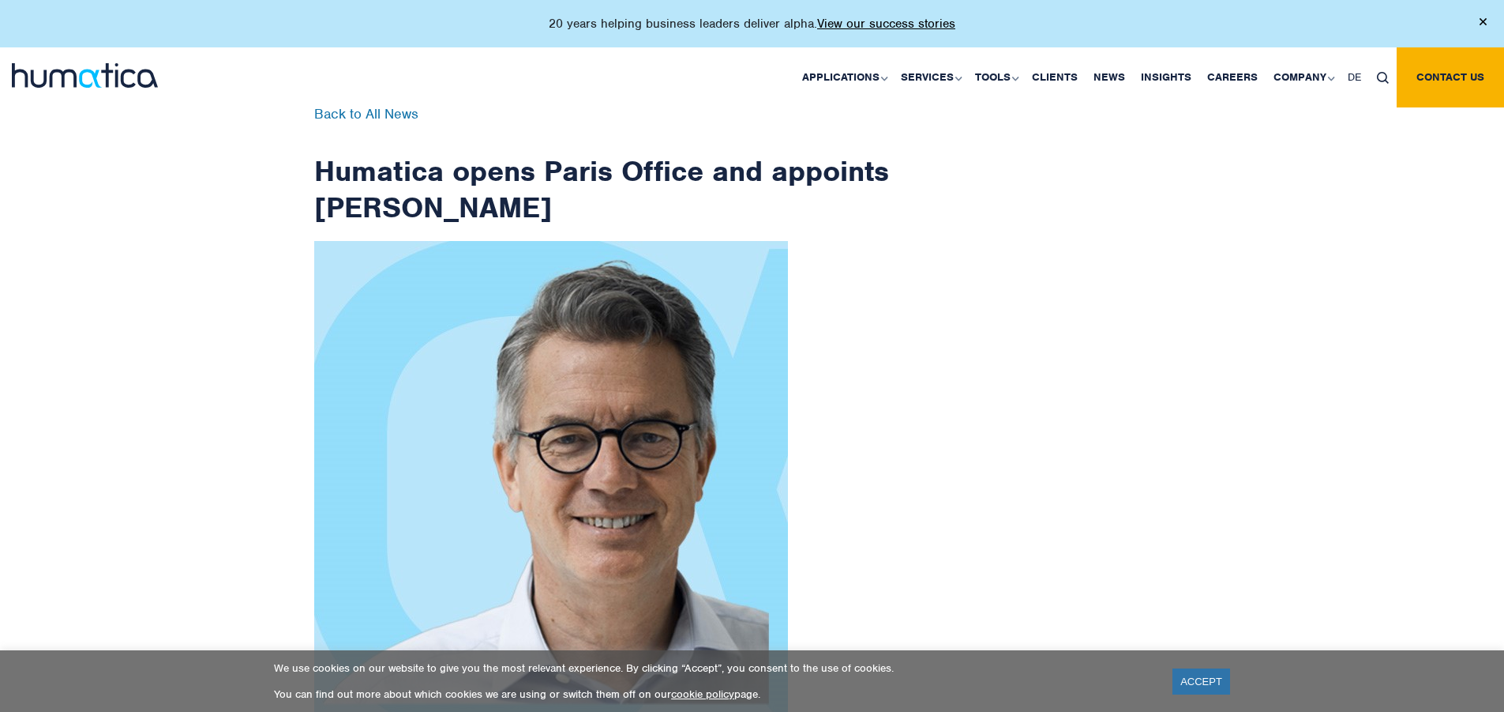 The height and width of the screenshot is (712, 1504). I want to click on a: Company, so click(1303, 77).